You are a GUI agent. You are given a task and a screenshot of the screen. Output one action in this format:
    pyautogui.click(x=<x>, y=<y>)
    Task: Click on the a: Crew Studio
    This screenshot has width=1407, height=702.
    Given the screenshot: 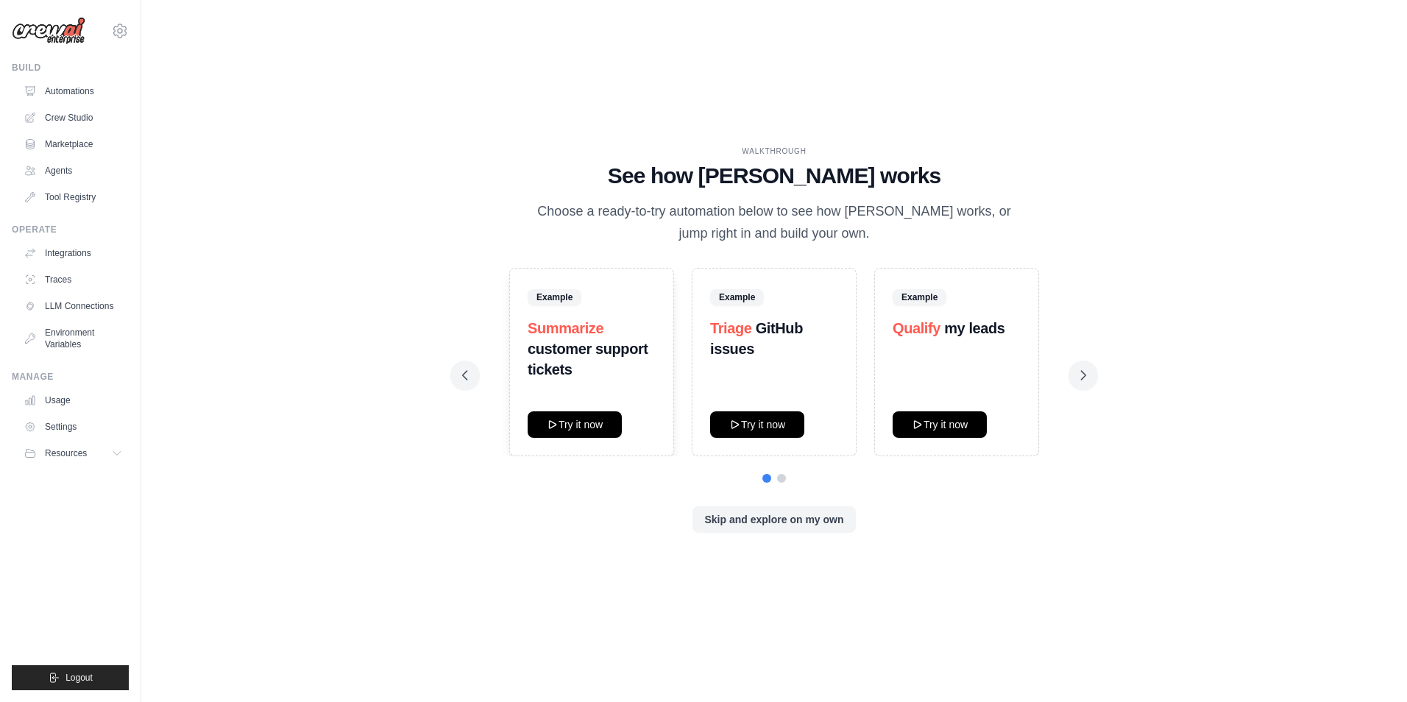 What is the action you would take?
    pyautogui.click(x=73, y=118)
    